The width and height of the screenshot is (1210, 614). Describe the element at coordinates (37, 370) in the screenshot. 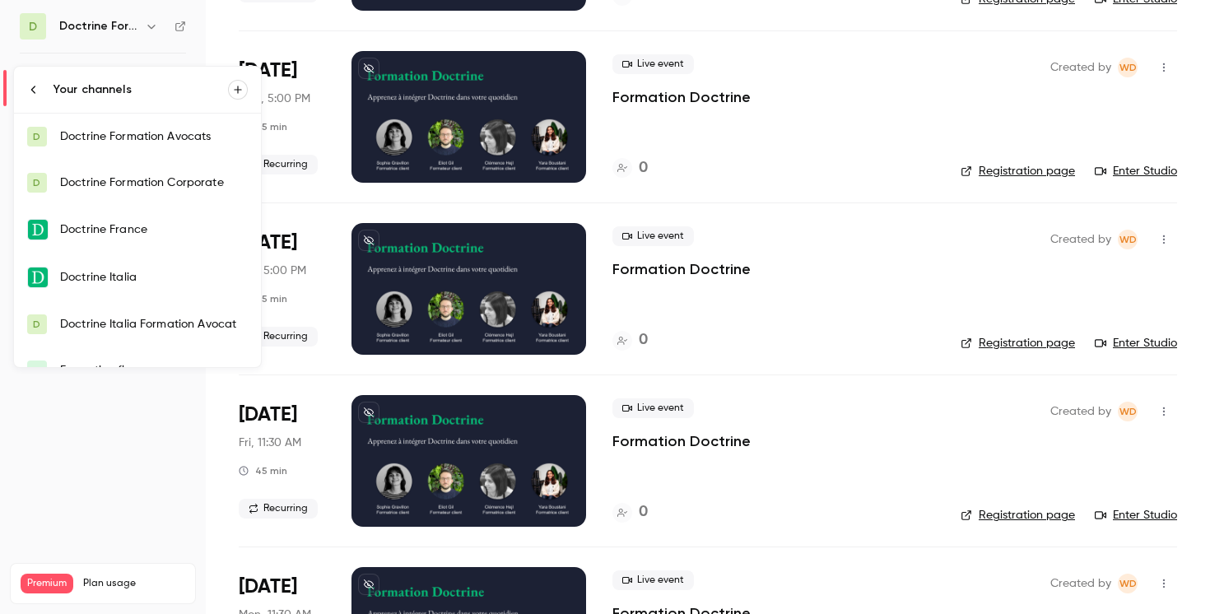

I see `span: F` at that location.